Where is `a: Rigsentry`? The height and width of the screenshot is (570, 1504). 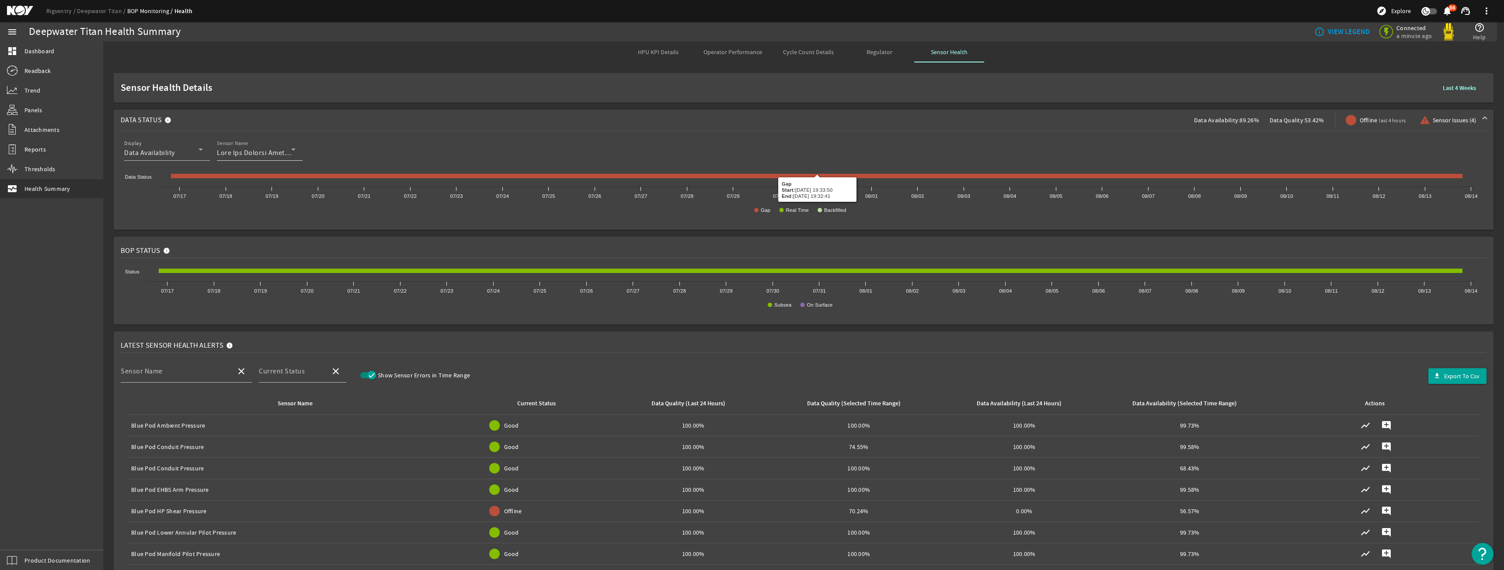
a: Rigsentry is located at coordinates (62, 11).